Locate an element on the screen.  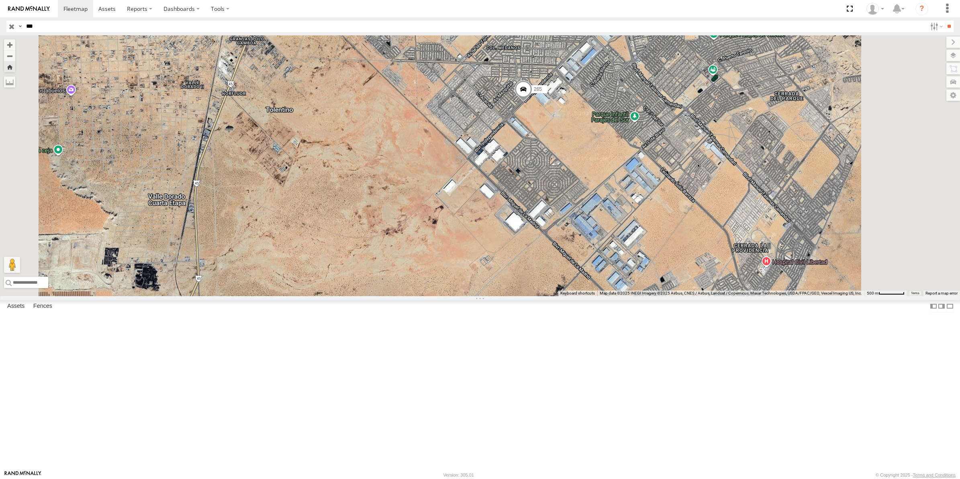
div: Version: 305.01 is located at coordinates (459, 475).